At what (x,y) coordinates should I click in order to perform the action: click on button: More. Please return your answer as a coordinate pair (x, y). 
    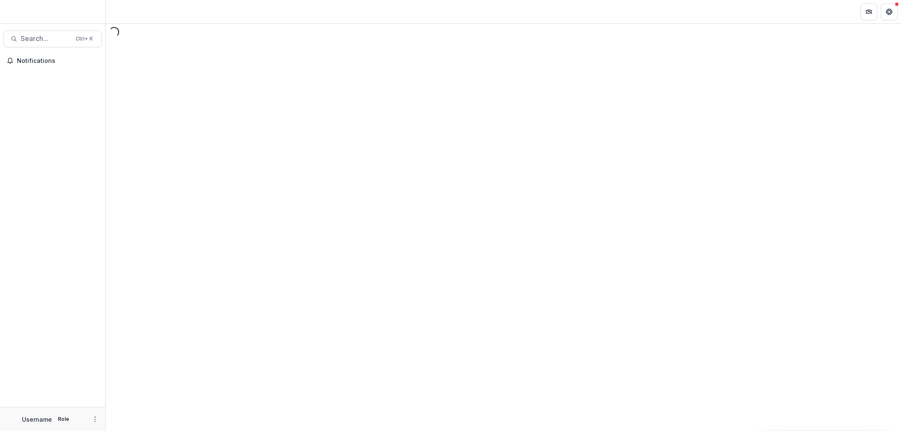
    Looking at the image, I should click on (95, 420).